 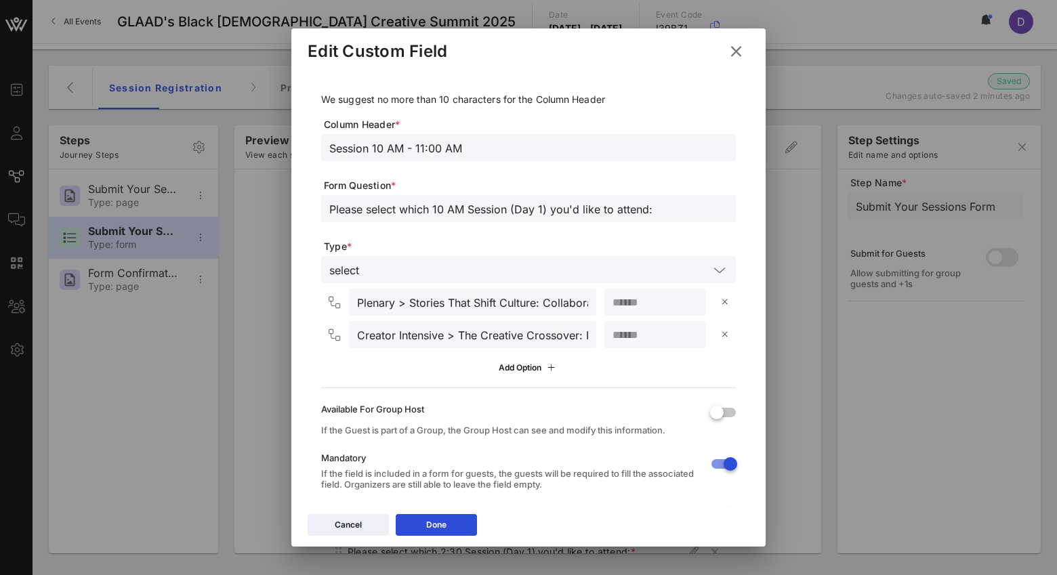 What do you see at coordinates (510, 479) in the screenshot?
I see `div: If the field is included in a form for guests, the guests will be required to fill the associated...` at bounding box center [510, 479].